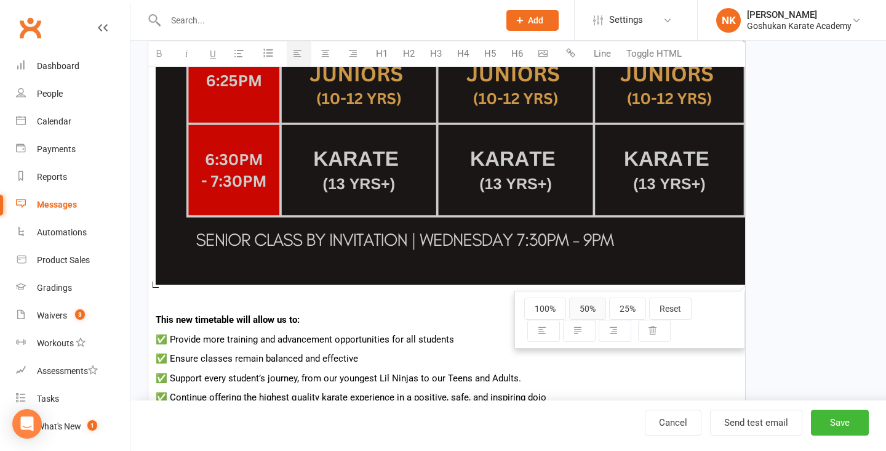 This screenshot has height=451, width=886. Describe the element at coordinates (67, 371) in the screenshot. I see `div: Assessments` at that location.